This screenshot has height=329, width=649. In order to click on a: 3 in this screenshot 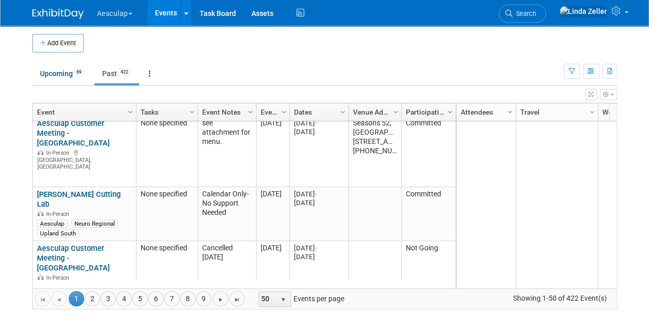, I will do `click(108, 298)`.